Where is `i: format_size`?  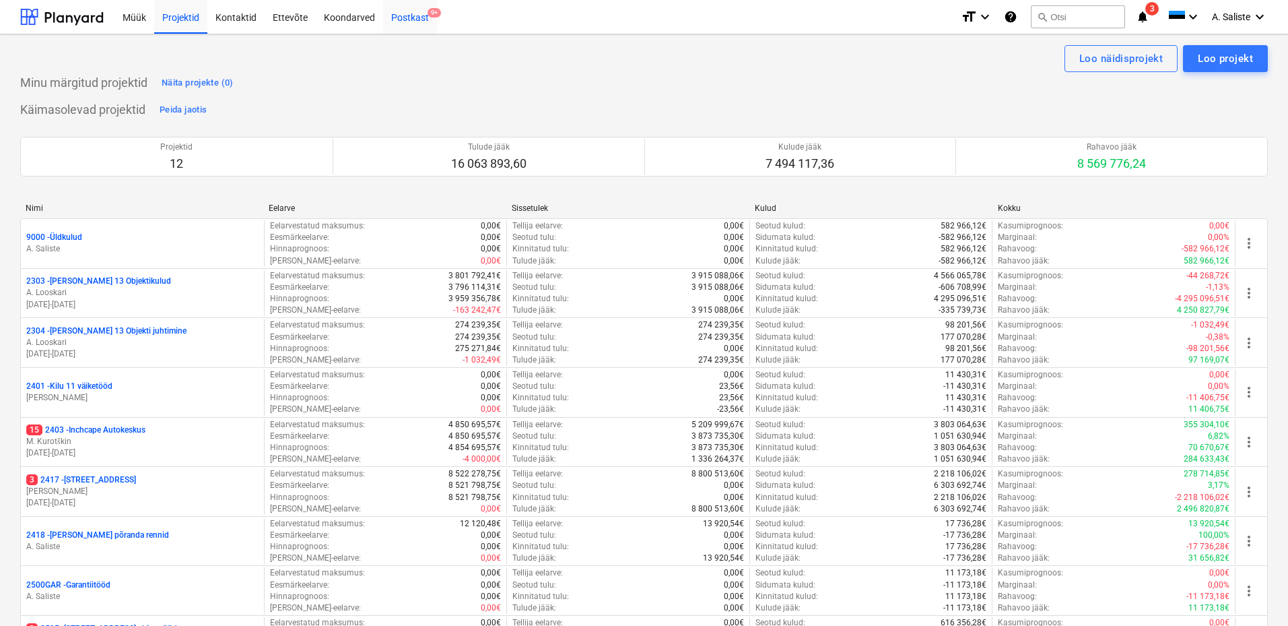
i: format_size is located at coordinates (969, 17).